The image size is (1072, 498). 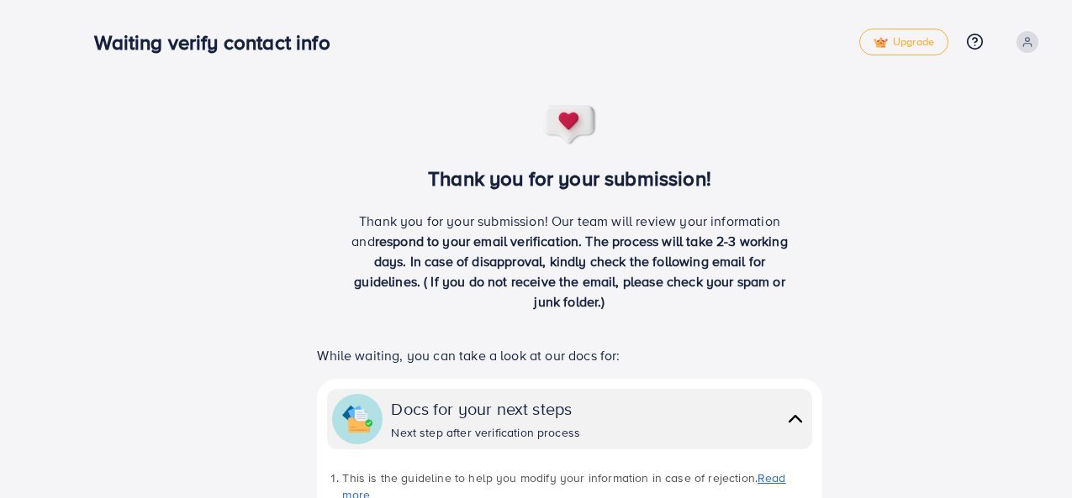 I want to click on p: While waiting, you can take a look at our docs for:, so click(x=569, y=356).